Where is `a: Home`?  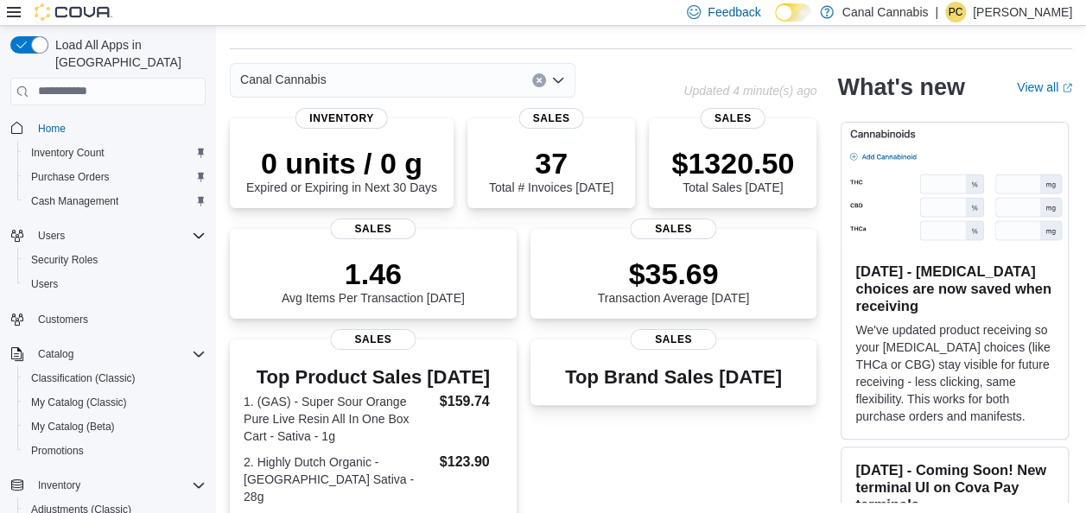 a: Home is located at coordinates (52, 129).